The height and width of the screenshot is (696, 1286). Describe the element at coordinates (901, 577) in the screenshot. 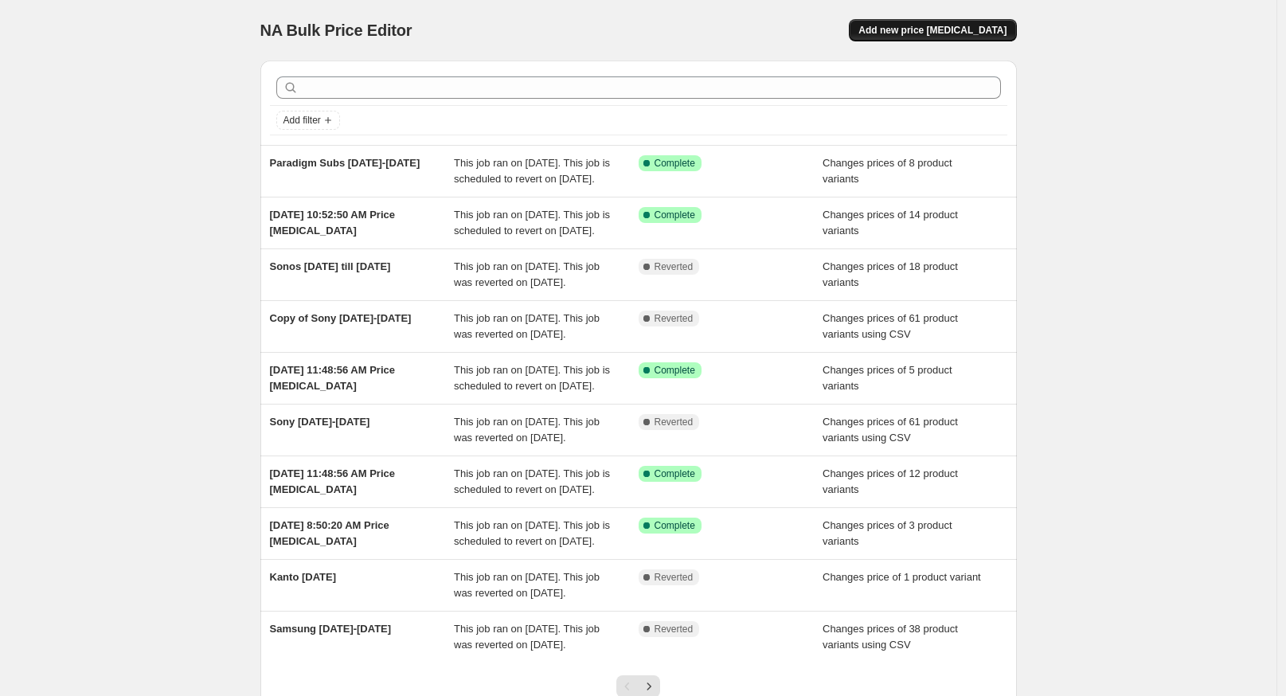

I see `span: Changes price of 1 product variant` at that location.